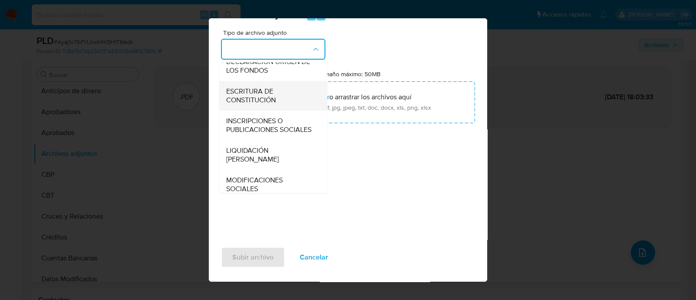 This screenshot has width=696, height=300. I want to click on span: DECLARACIÓN ORIGEN DE LOS FONDOS, so click(271, 66).